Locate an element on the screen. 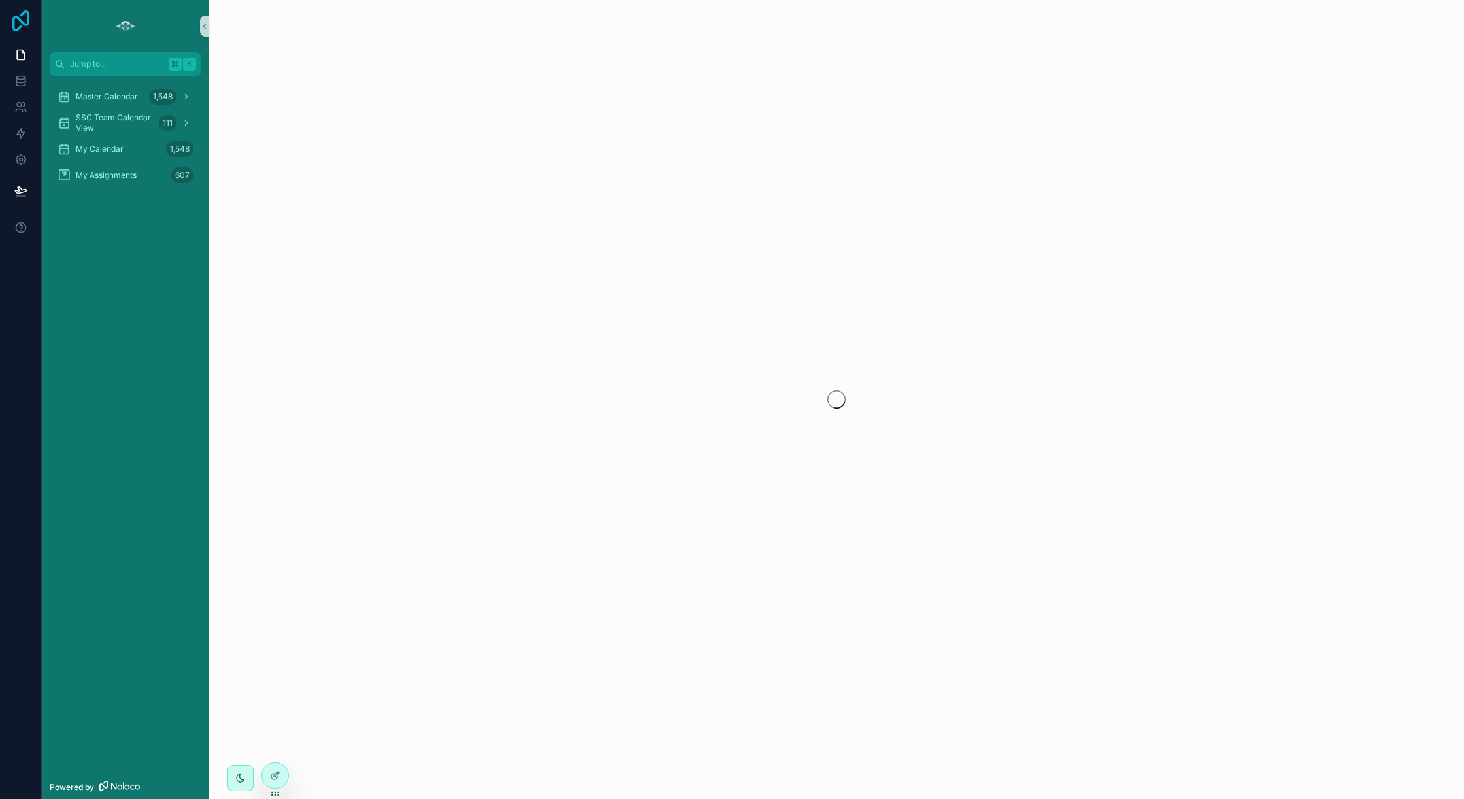 The width and height of the screenshot is (1464, 799). div: 607 is located at coordinates (182, 175).